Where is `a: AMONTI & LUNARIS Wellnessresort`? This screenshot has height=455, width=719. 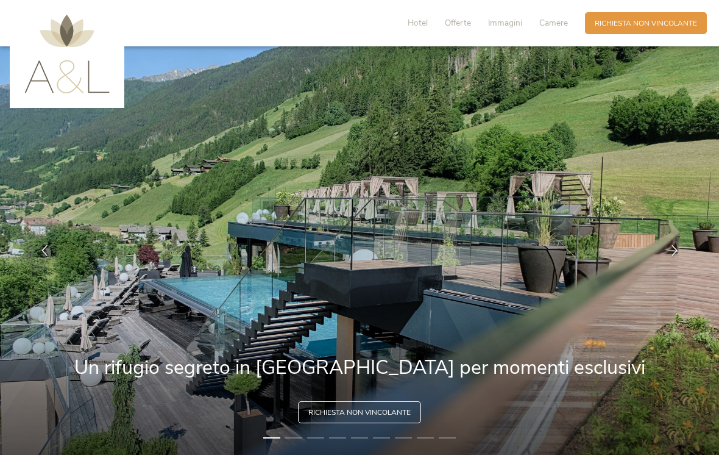 a: AMONTI & LUNARIS Wellnessresort is located at coordinates (67, 54).